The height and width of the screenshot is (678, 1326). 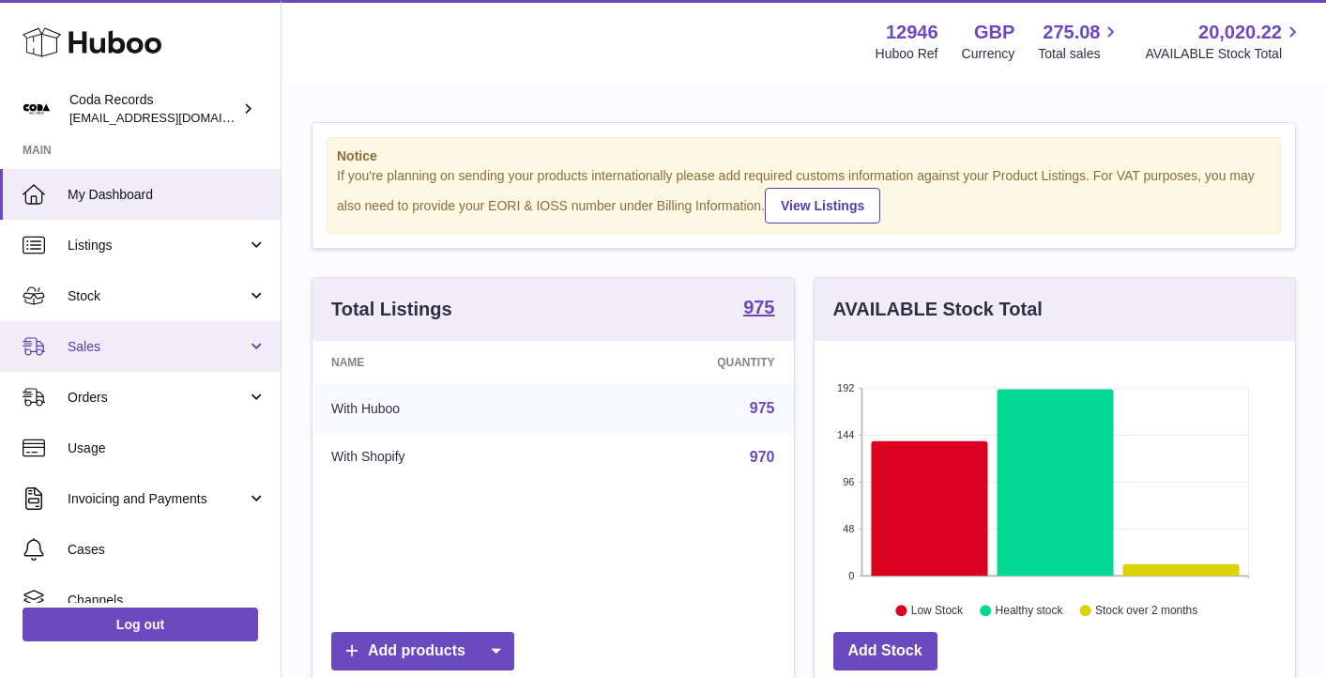 What do you see at coordinates (848, 481) in the screenshot?
I see `text: 96` at bounding box center [848, 481].